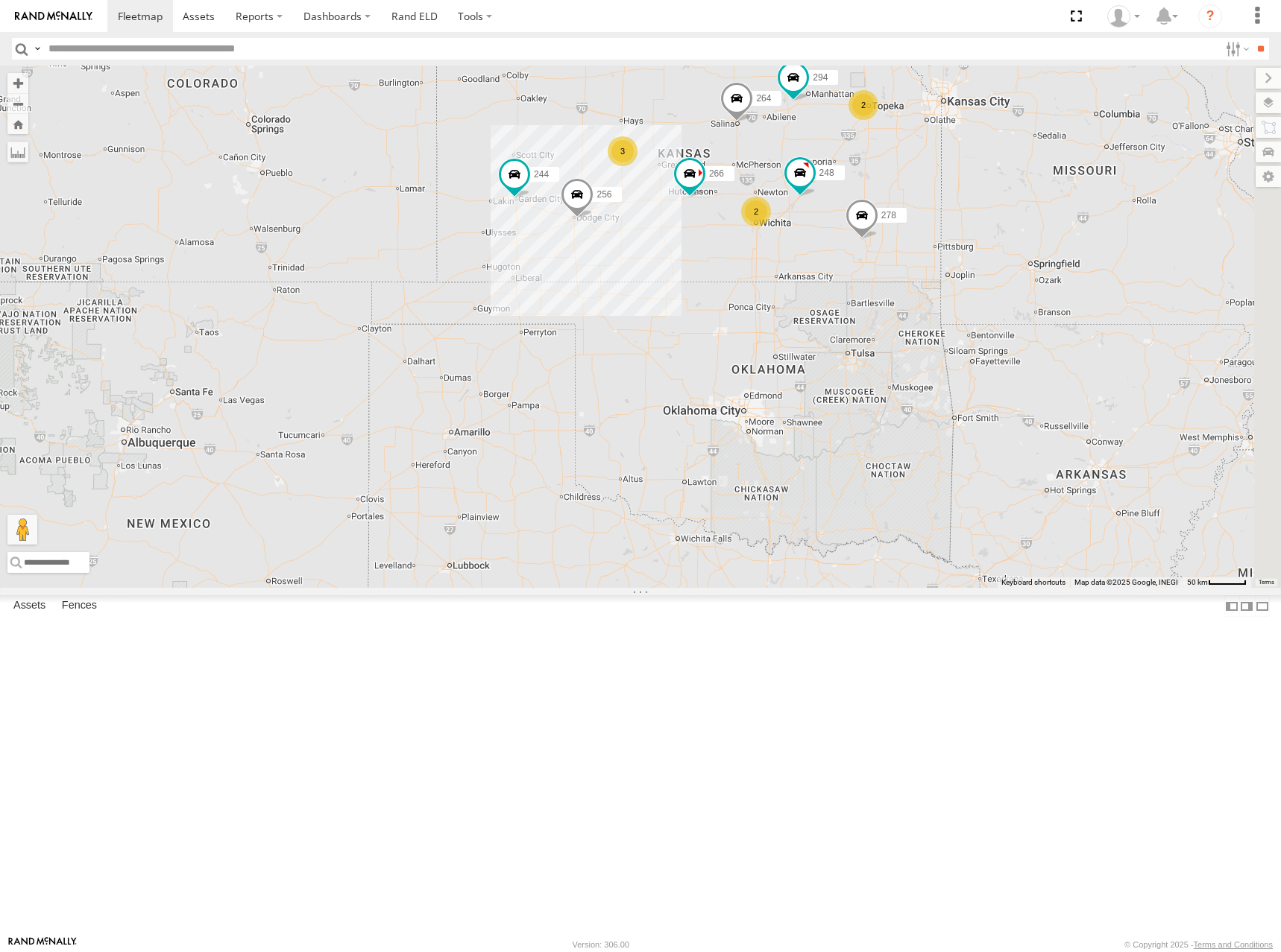 This screenshot has width=1281, height=952. What do you see at coordinates (42, 945) in the screenshot?
I see `a: Visit our Website` at bounding box center [42, 945].